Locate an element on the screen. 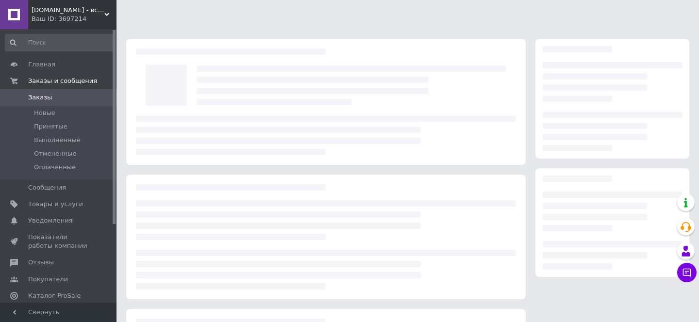 This screenshot has width=699, height=322. button: Чат с покупателем is located at coordinates (687, 273).